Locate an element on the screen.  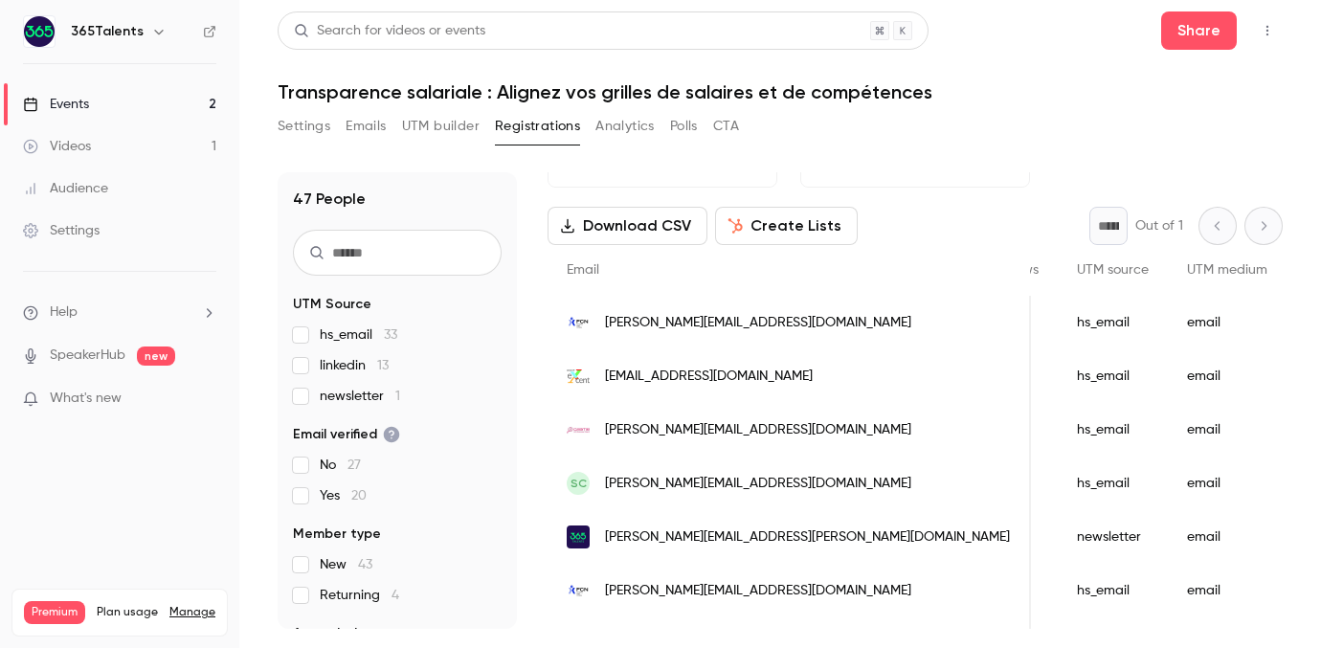
span: UTM medium is located at coordinates (1227, 270).